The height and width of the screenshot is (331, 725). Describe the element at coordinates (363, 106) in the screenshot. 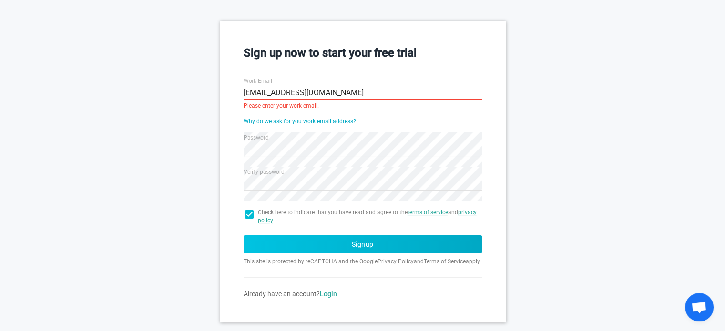

I see `div: Please enter your work email.` at that location.